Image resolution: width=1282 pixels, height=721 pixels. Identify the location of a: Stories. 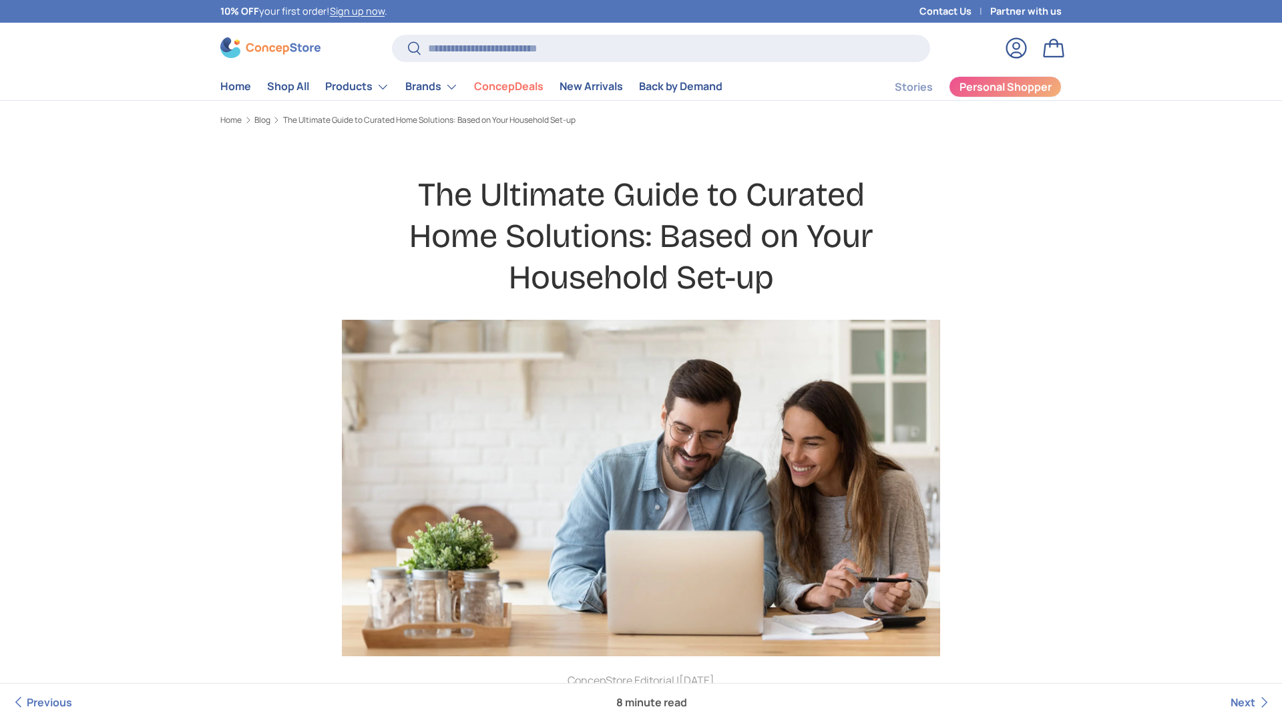
(914, 87).